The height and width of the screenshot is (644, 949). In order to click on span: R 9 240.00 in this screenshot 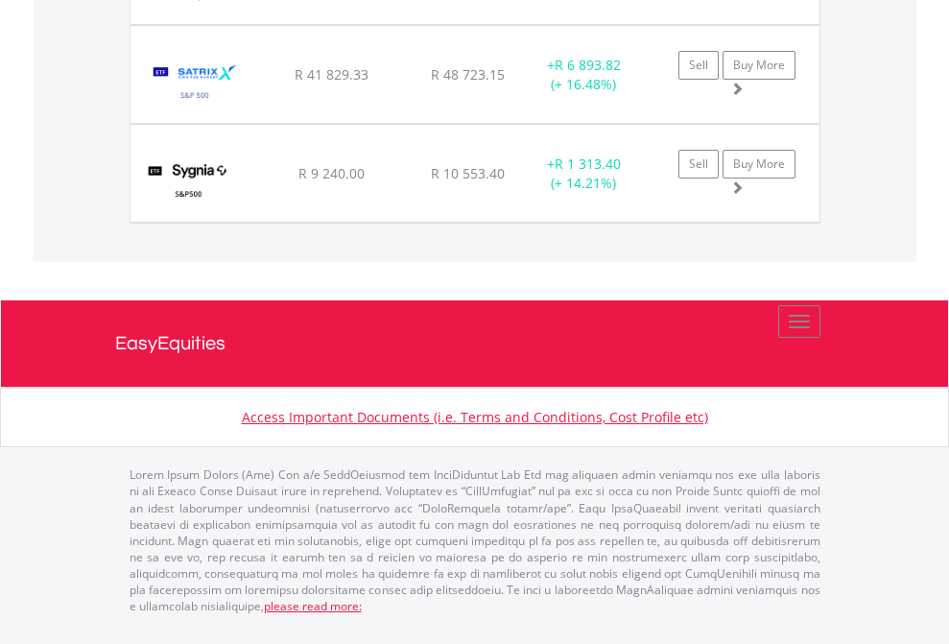, I will do `click(331, 173)`.